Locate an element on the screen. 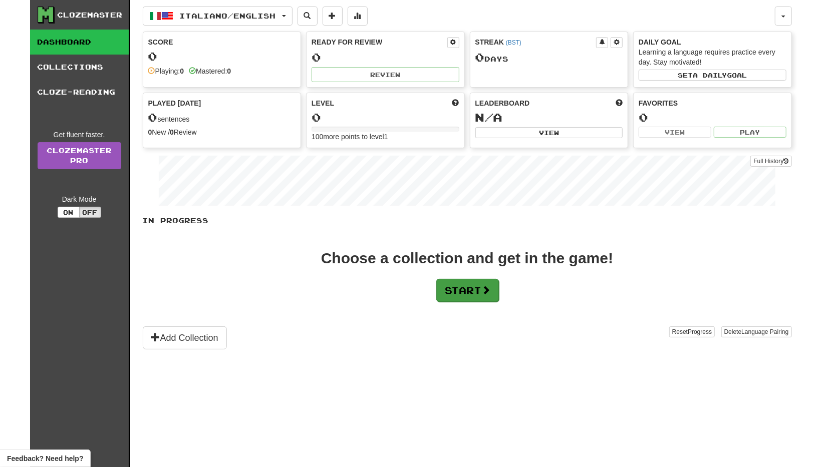  button: Start is located at coordinates (467, 290).